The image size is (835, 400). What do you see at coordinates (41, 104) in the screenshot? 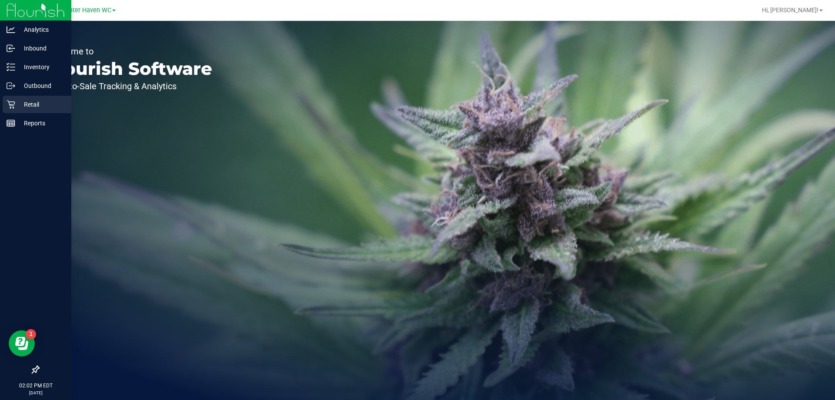
I see `p: Retail` at bounding box center [41, 104].